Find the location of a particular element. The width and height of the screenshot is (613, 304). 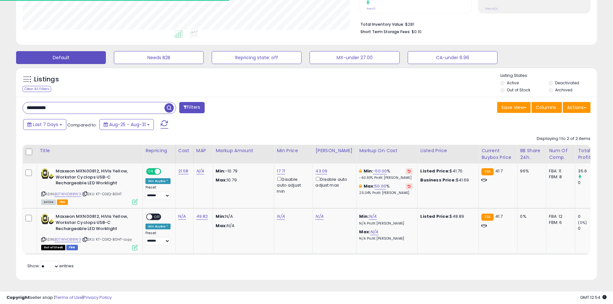

div: Disable auto adjust min is located at coordinates (292, 185).